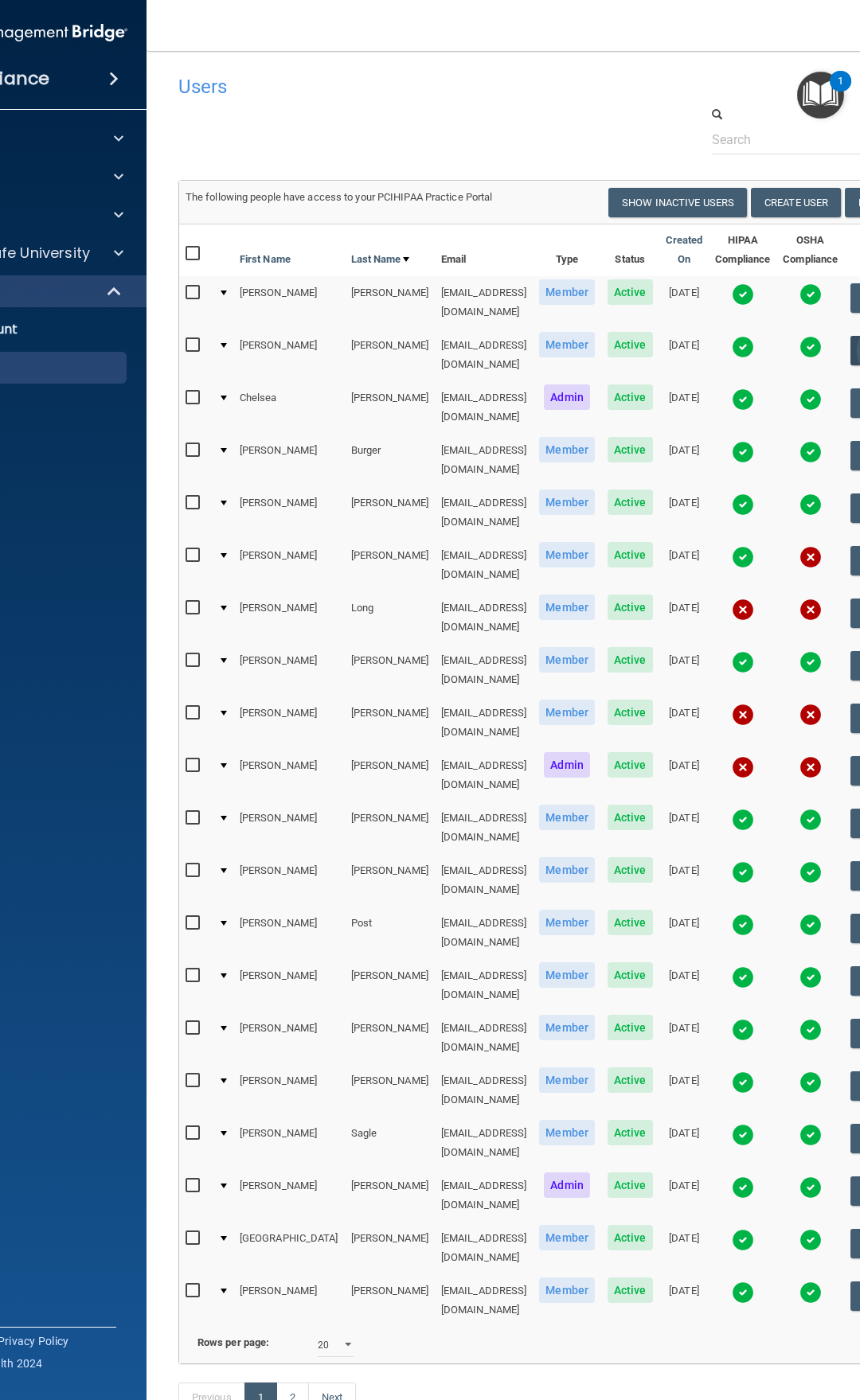 This screenshot has height=1400, width=860. I want to click on th: HIPAA Compliance, so click(741, 250).